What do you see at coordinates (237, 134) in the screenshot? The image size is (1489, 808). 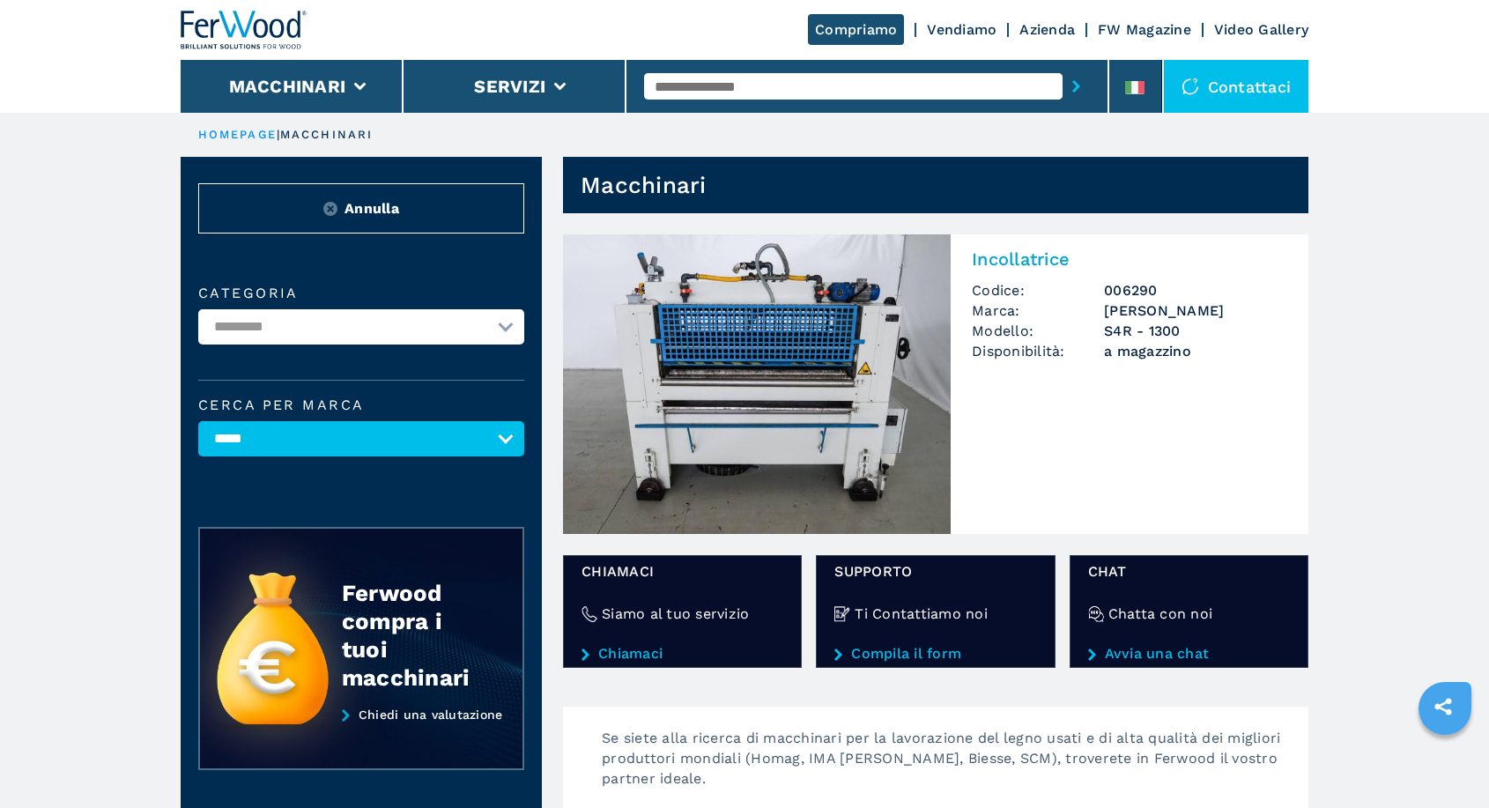 I see `a: HOMEPAGE` at bounding box center [237, 134].